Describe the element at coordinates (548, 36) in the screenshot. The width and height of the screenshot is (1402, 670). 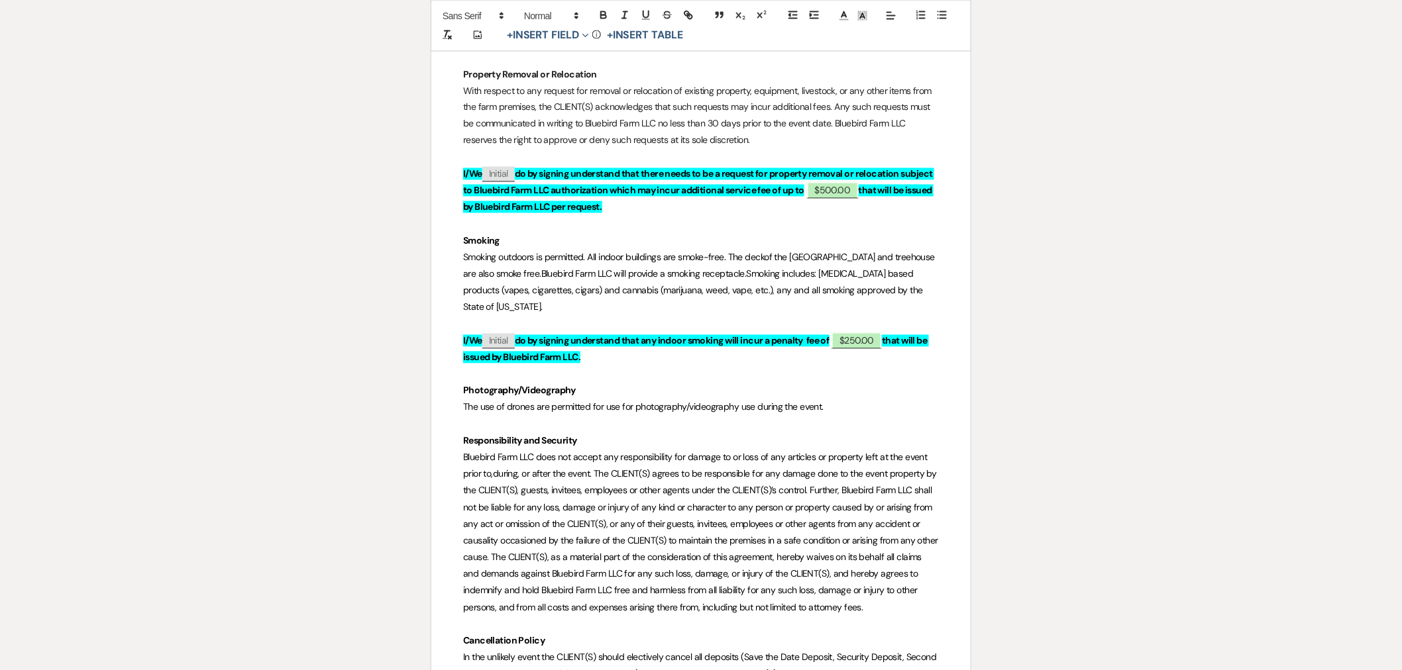
I see `button: Insert Field` at that location.